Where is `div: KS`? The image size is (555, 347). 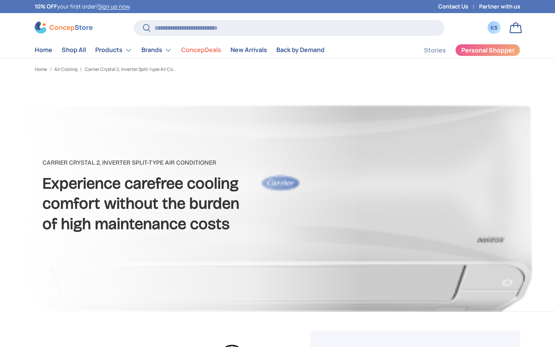
div: KS is located at coordinates (494, 27).